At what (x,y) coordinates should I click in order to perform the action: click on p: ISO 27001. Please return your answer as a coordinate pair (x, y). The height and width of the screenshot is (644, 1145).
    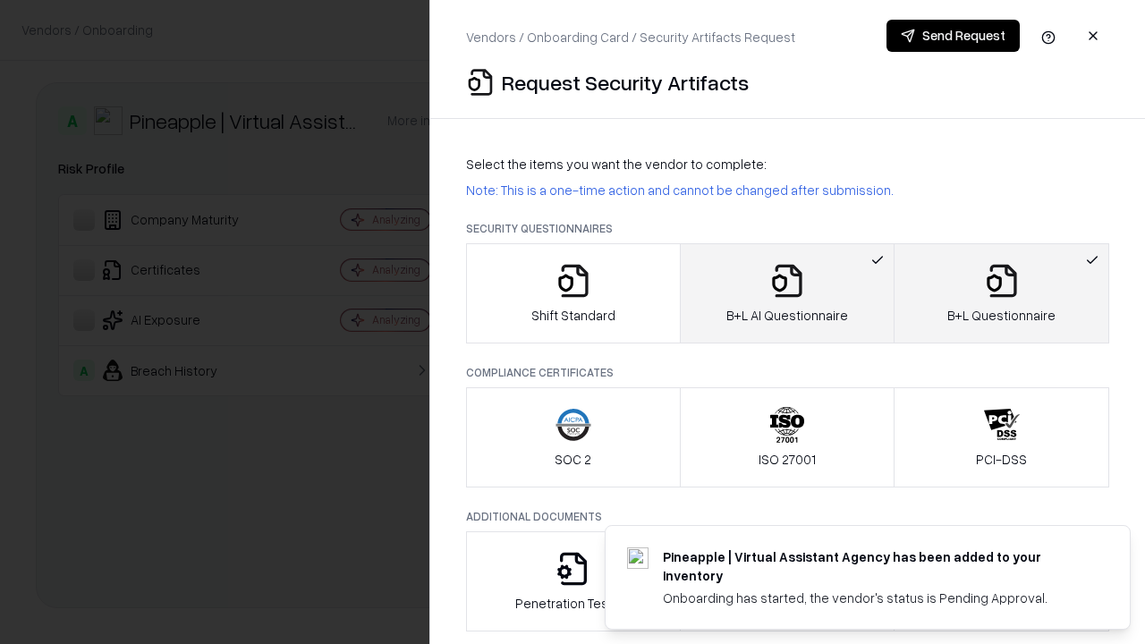
    Looking at the image, I should click on (787, 459).